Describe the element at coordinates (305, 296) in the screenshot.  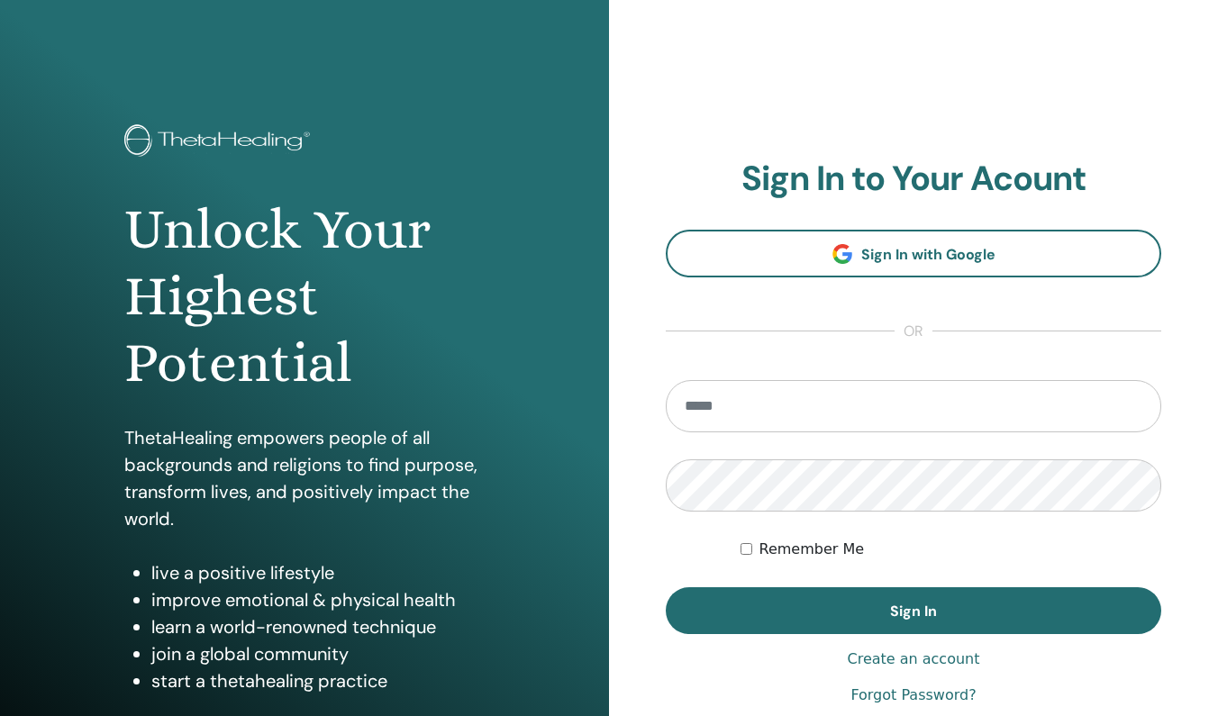
I see `h1: Unlock Your Highest Potential` at that location.